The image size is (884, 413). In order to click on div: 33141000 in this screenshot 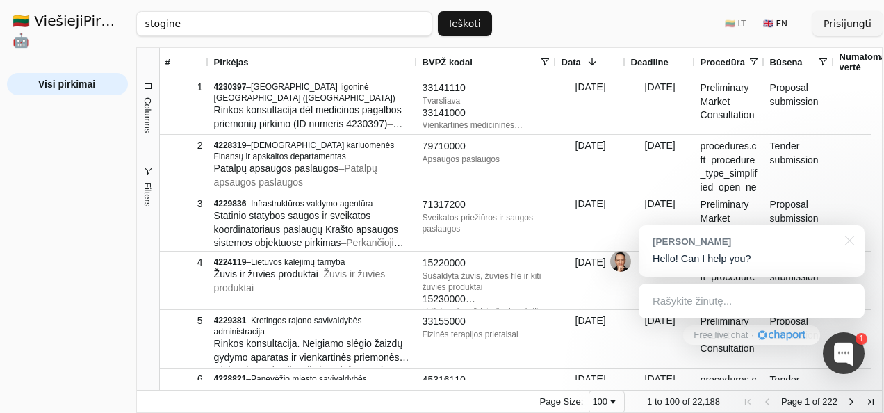, I will do `click(486, 113)`.